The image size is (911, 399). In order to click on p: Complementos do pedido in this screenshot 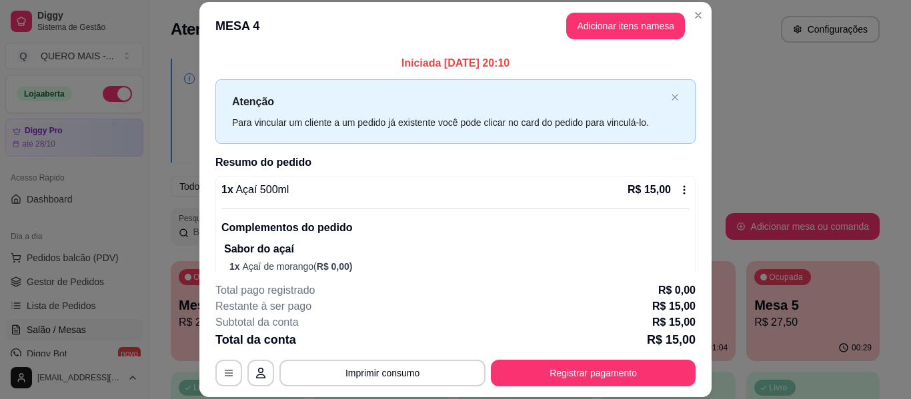, I will do `click(455, 228)`.